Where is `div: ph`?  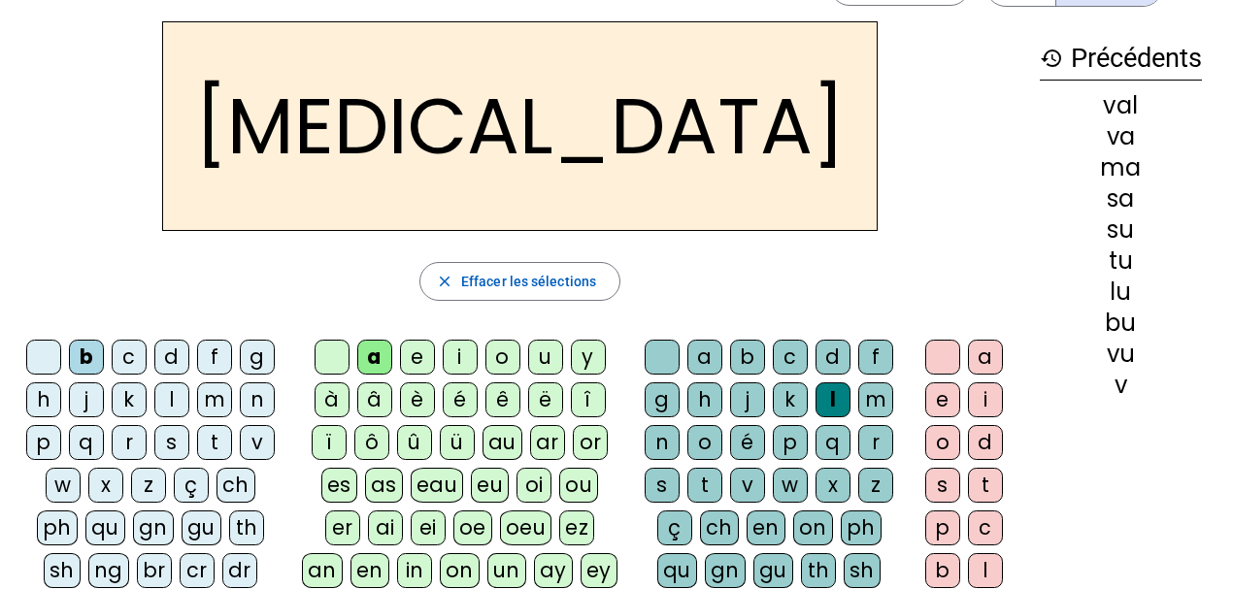 div: ph is located at coordinates (861, 528).